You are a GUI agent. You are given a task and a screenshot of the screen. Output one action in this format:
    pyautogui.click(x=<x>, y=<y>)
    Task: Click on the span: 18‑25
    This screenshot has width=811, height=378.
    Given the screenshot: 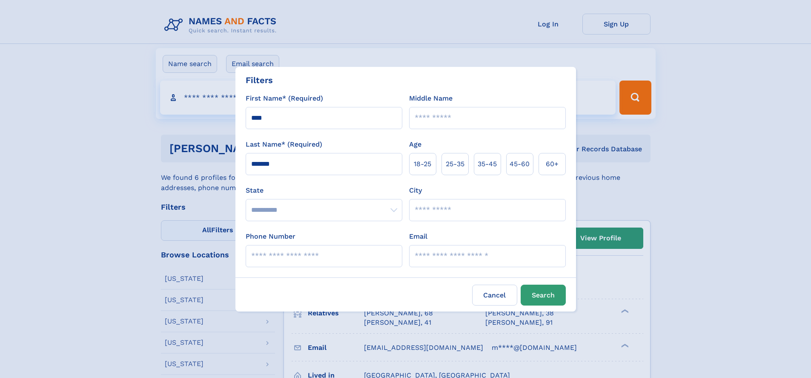 What is the action you would take?
    pyautogui.click(x=422, y=164)
    